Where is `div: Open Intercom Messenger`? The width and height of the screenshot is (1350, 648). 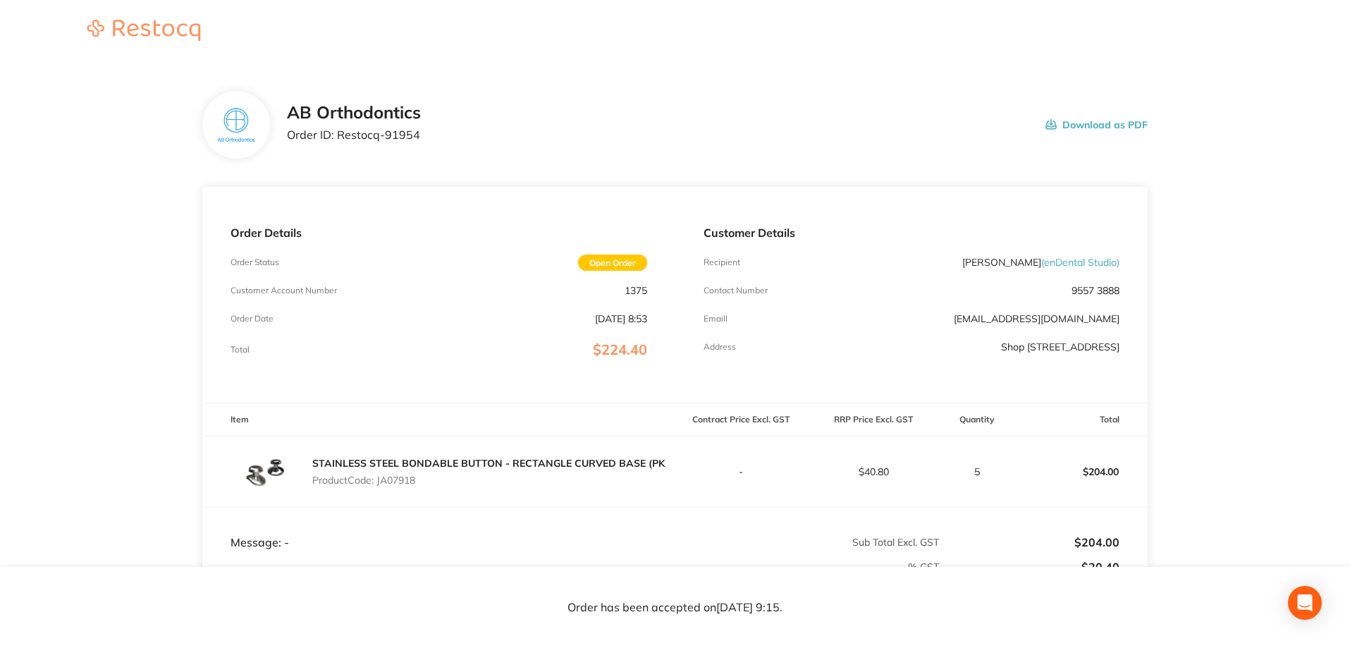
div: Open Intercom Messenger is located at coordinates (1305, 603).